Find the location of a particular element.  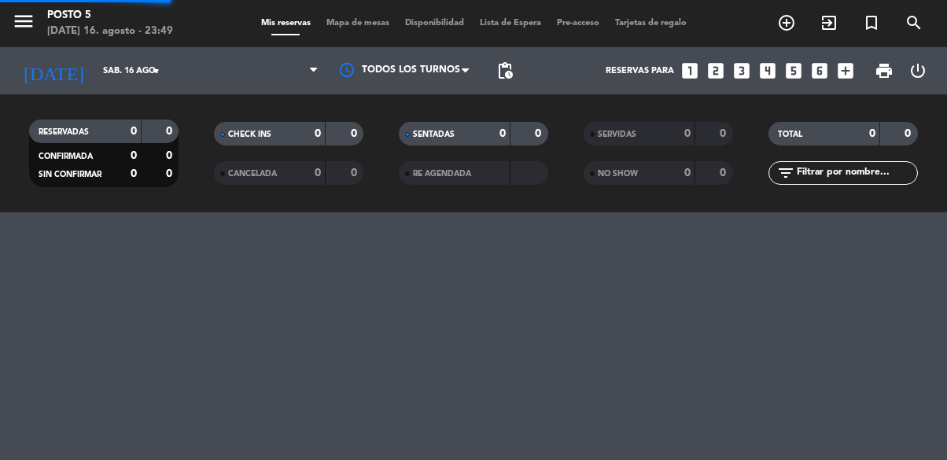

span: Lista de Espera is located at coordinates (510, 23).